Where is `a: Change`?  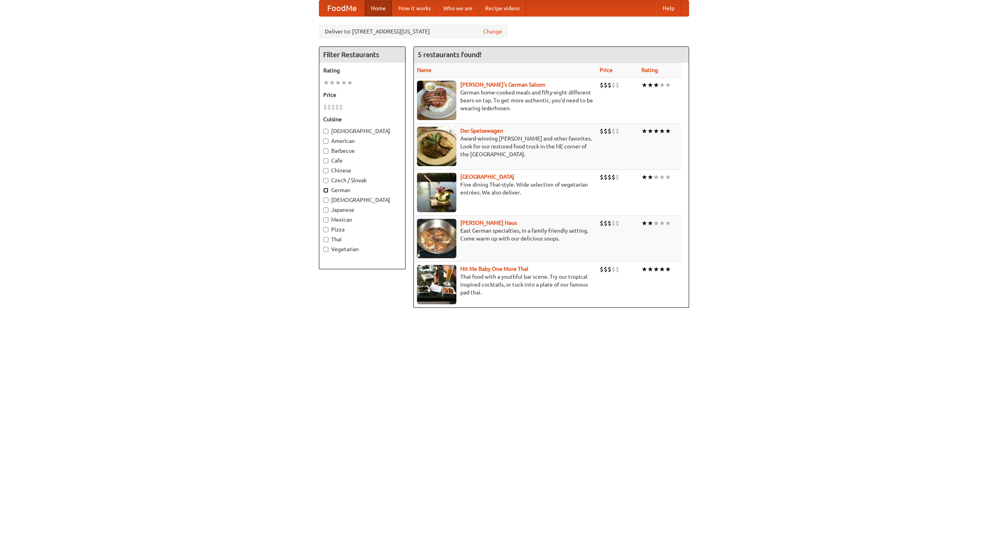
a: Change is located at coordinates (492, 31).